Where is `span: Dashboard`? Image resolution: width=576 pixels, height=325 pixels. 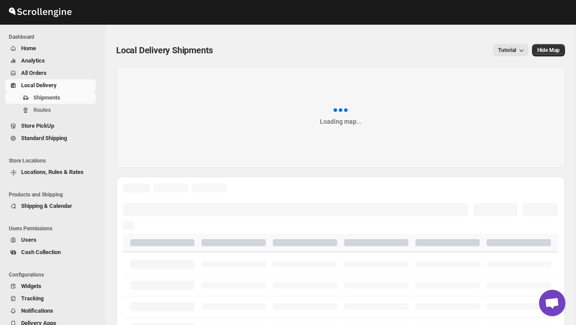 span: Dashboard is located at coordinates (54, 37).